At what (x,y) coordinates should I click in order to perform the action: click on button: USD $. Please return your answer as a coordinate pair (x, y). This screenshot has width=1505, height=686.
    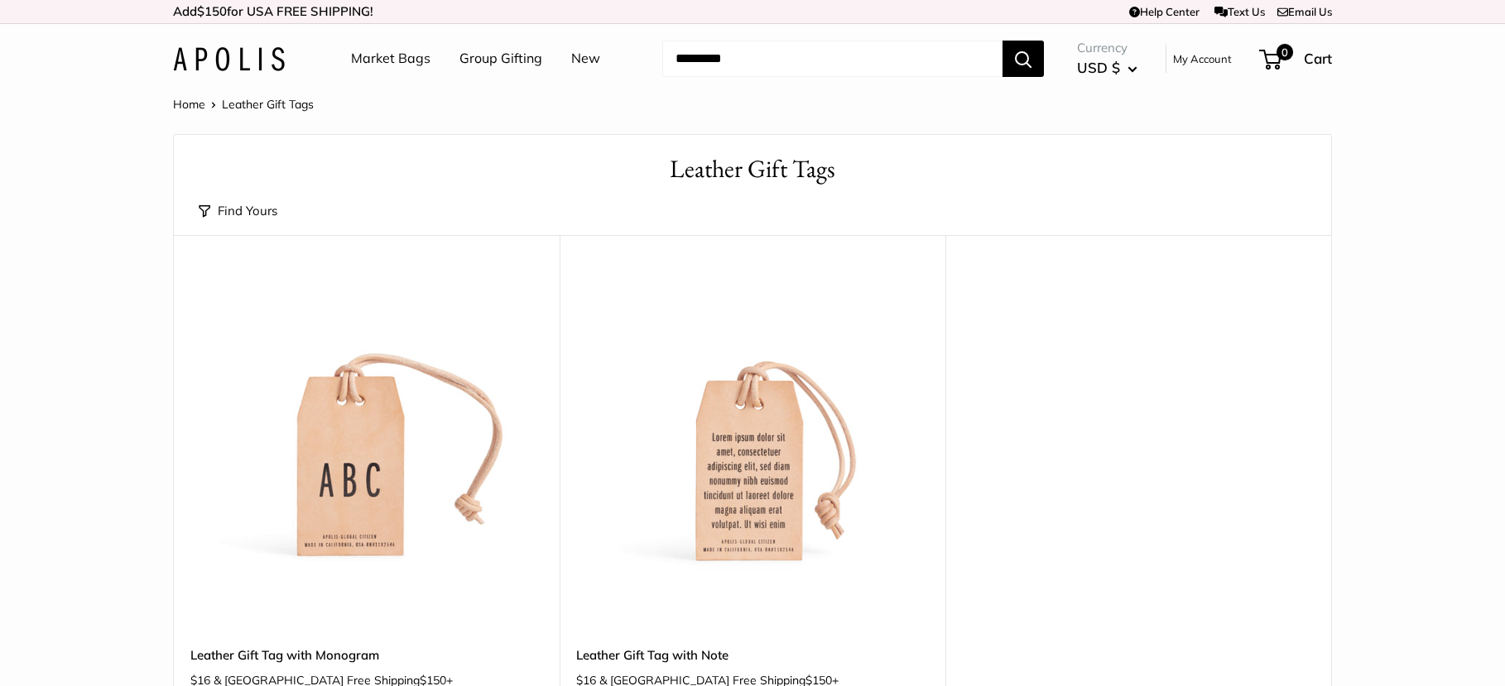
    Looking at the image, I should click on (1107, 68).